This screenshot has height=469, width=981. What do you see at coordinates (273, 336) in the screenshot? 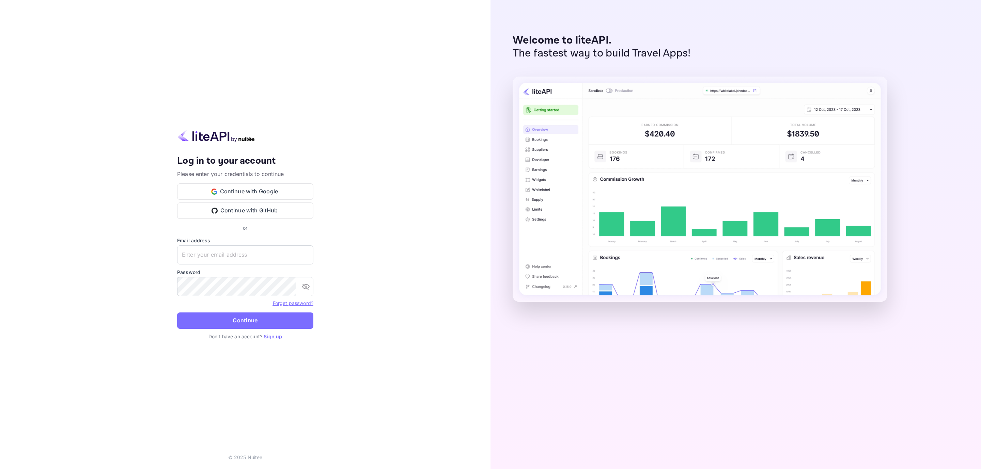
I see `a: Sign up` at bounding box center [273, 336].